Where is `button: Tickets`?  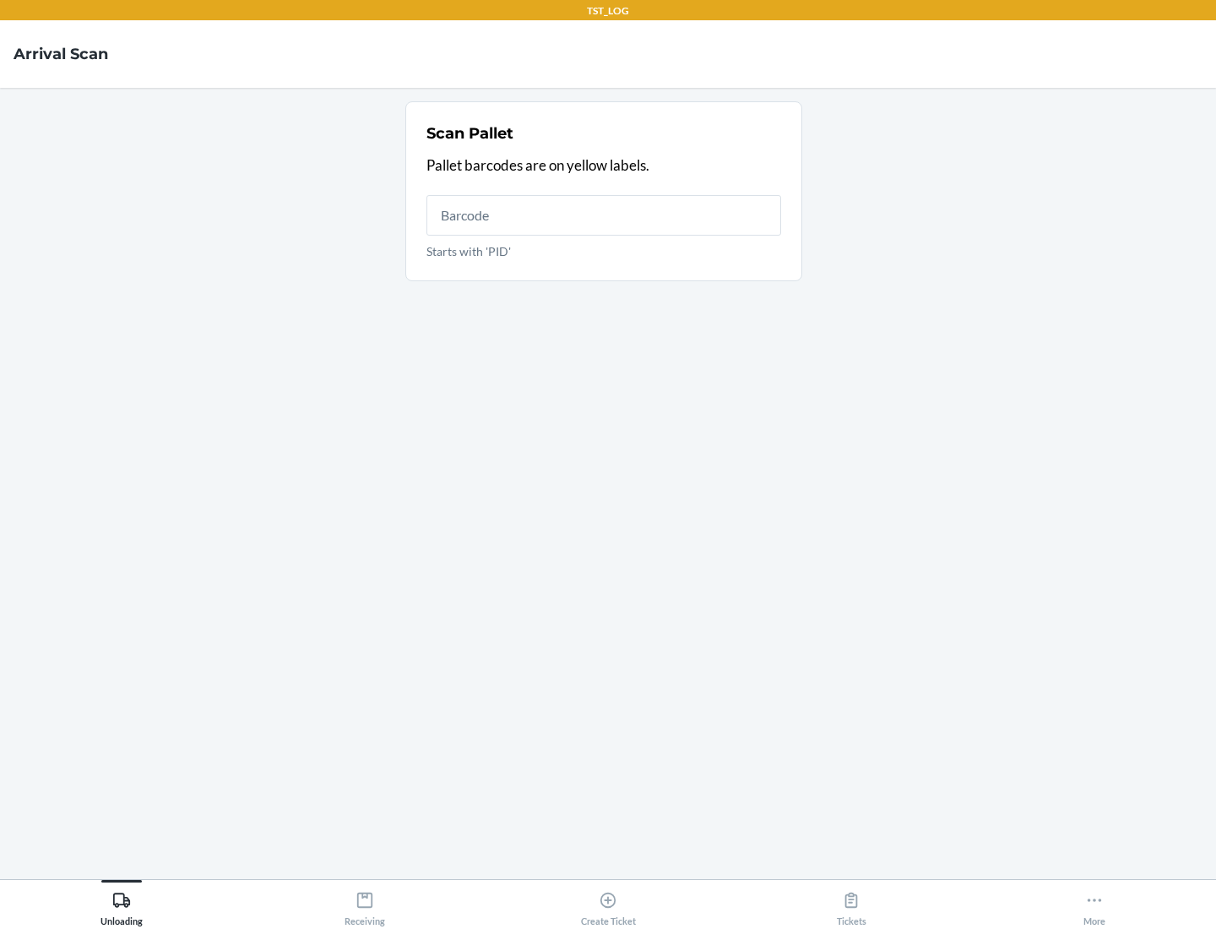 button: Tickets is located at coordinates (851, 903).